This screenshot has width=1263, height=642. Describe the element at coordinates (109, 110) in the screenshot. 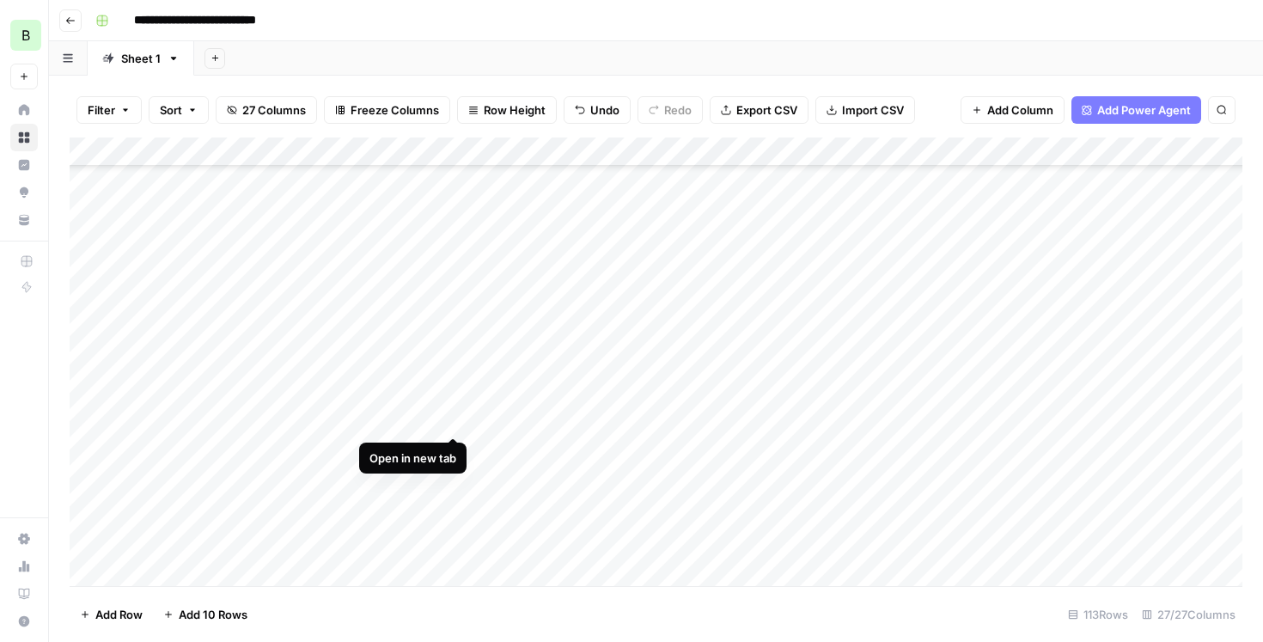

I see `button: Filter` at that location.